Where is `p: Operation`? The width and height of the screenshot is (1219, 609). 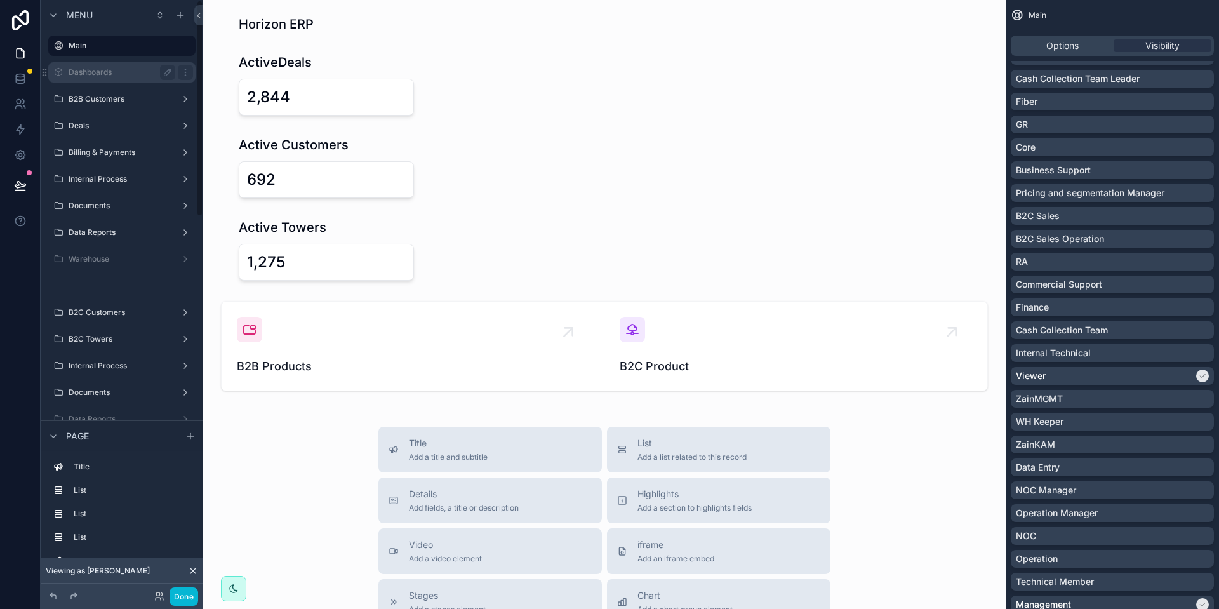 p: Operation is located at coordinates (1037, 559).